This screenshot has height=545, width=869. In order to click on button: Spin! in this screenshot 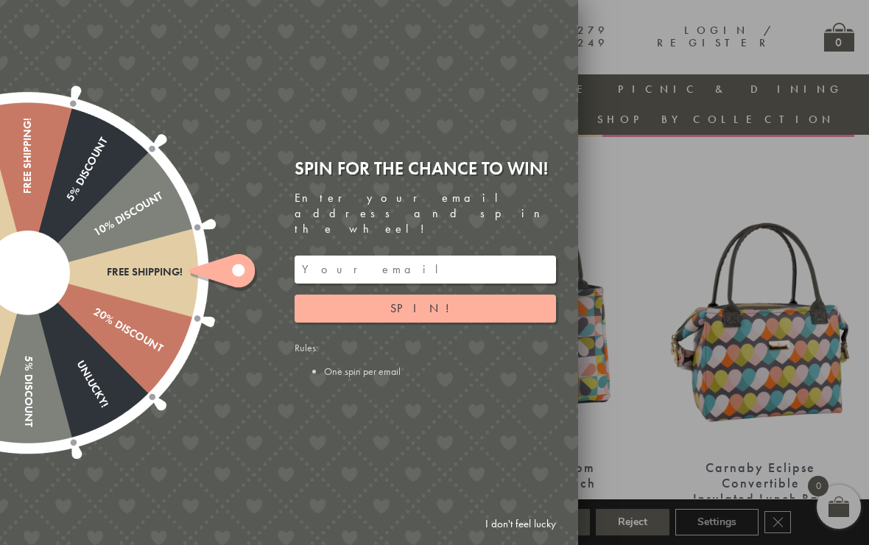, I will do `click(425, 309)`.